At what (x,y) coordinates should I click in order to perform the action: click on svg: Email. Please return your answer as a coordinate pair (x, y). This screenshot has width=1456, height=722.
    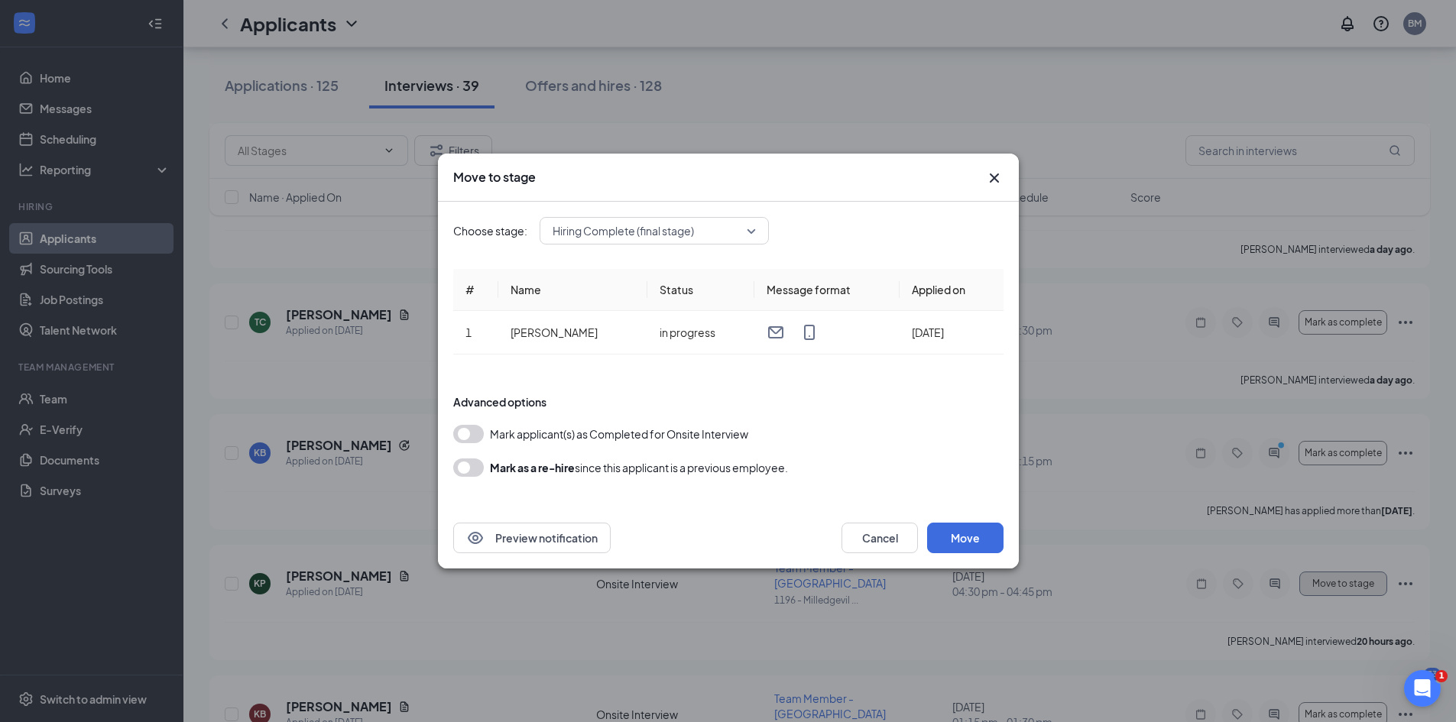
    Looking at the image, I should click on (776, 332).